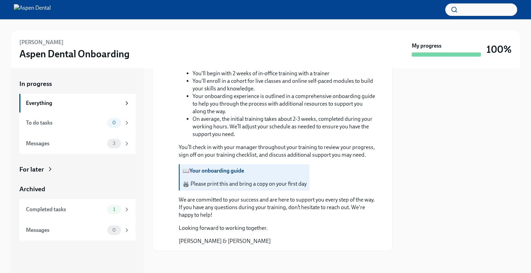  Describe the element at coordinates (114, 209) in the screenshot. I see `span: 1` at that location.